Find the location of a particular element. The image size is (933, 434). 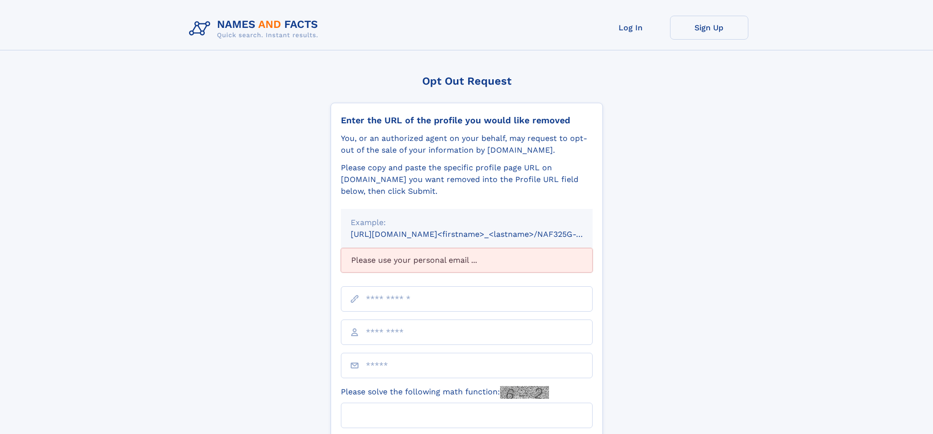

div: Example: is located at coordinates (467, 223).